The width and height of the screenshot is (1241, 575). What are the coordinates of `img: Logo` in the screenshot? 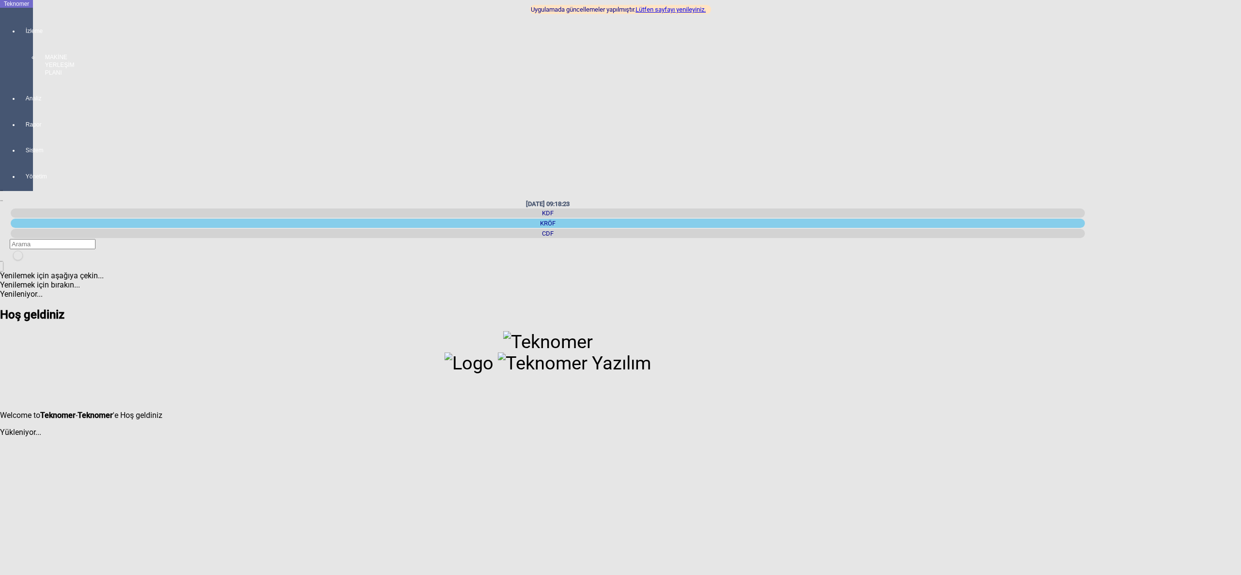 It's located at (469, 363).